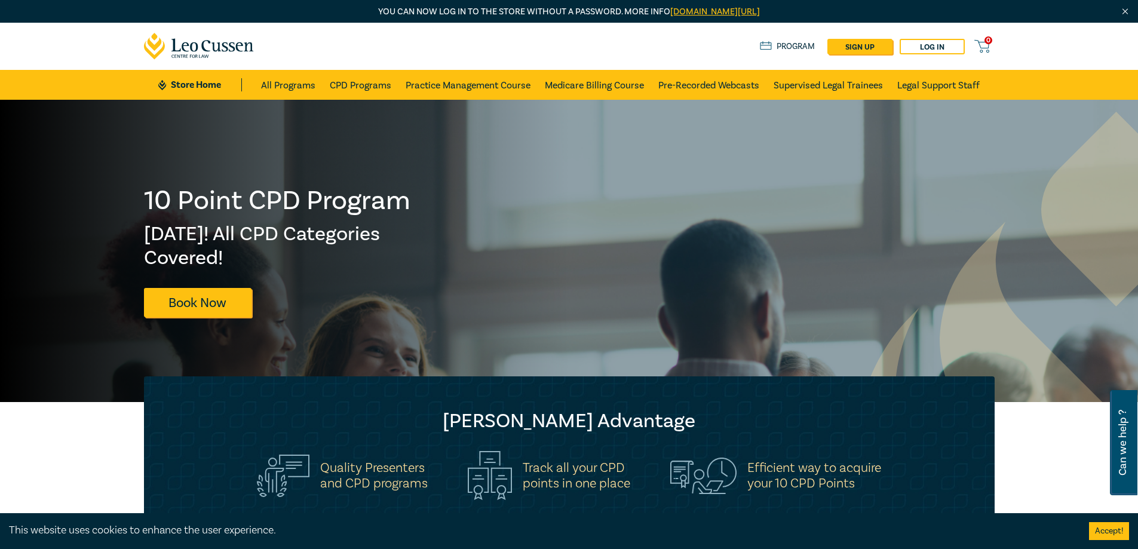 The width and height of the screenshot is (1138, 549). Describe the element at coordinates (1125, 11) in the screenshot. I see `img: Close` at that location.